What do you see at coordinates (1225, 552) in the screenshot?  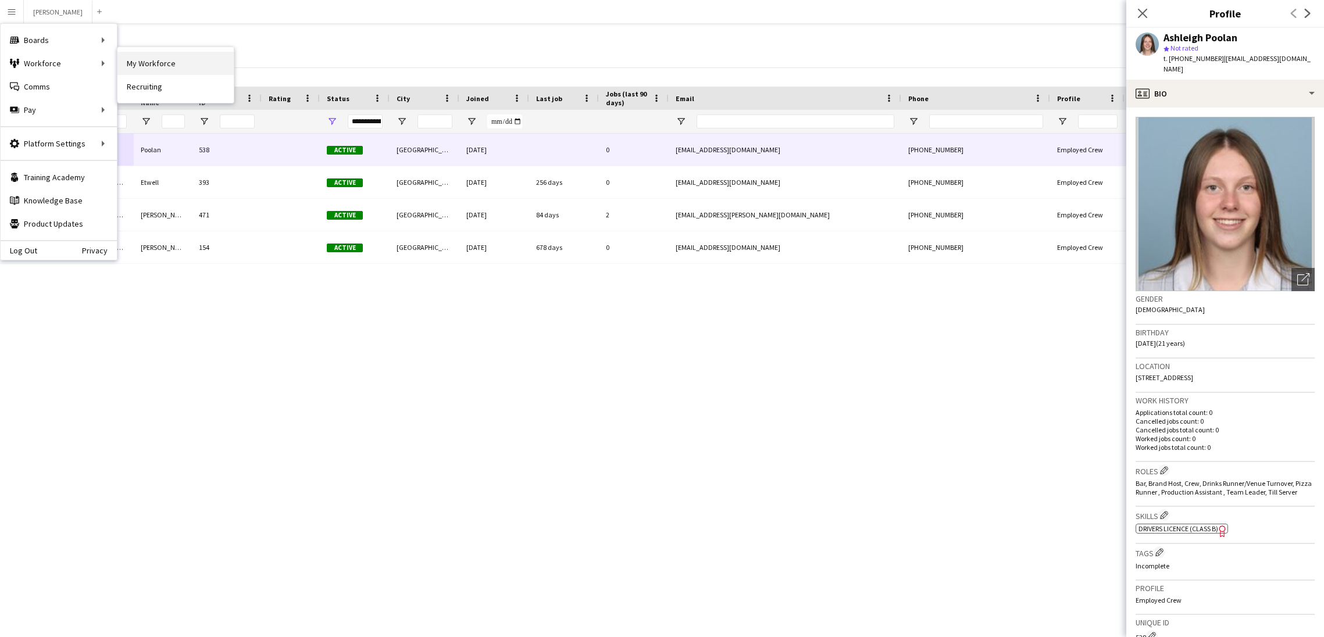 I see `h3: Tags` at bounding box center [1225, 552].